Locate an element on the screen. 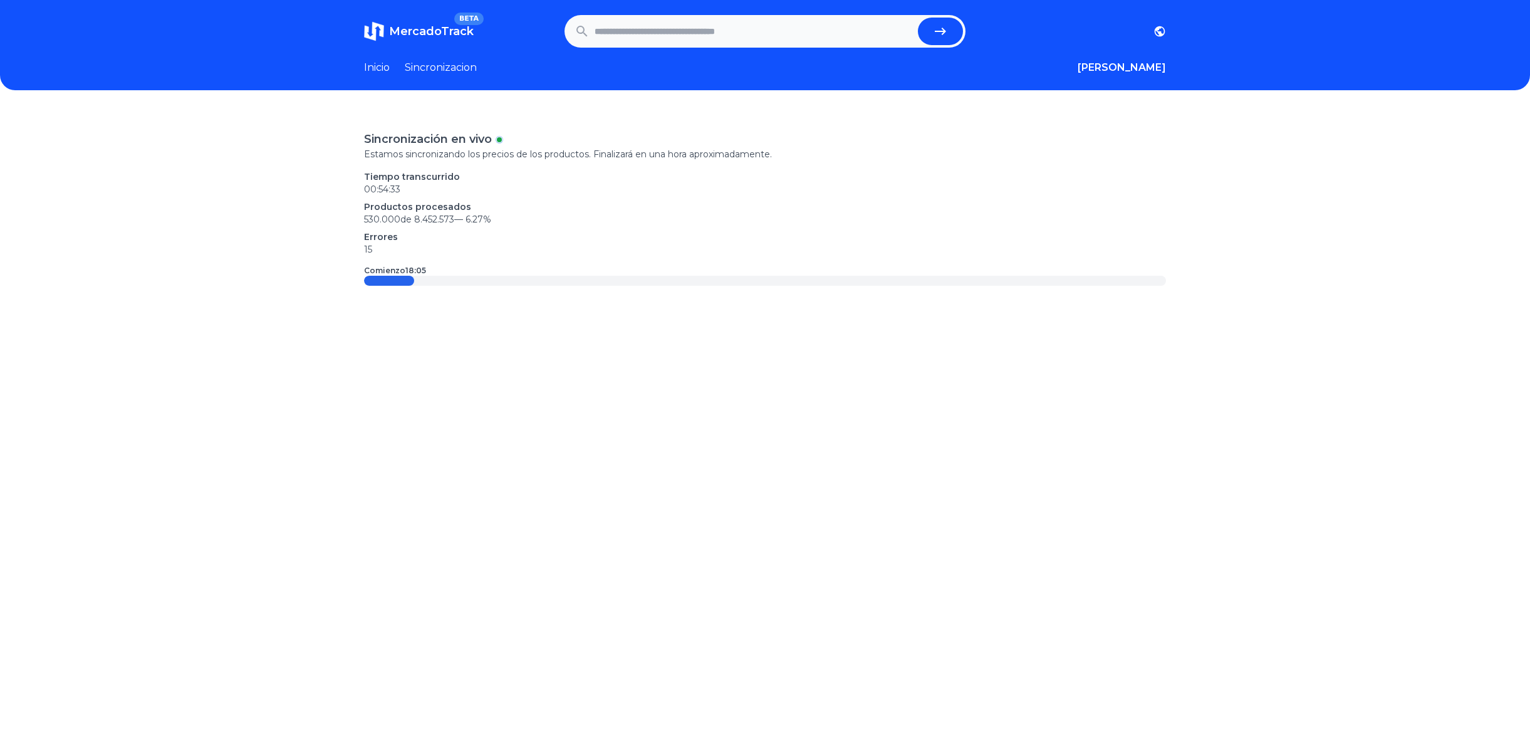  time: 00:54:33 is located at coordinates (382, 189).